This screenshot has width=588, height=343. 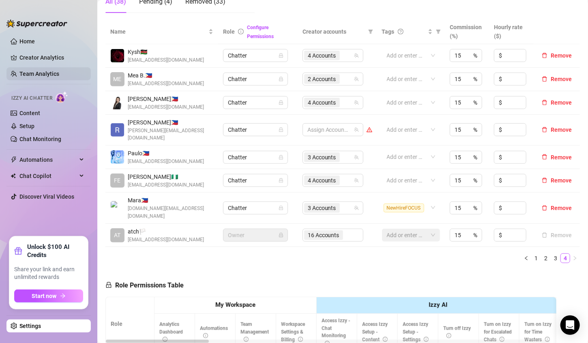 I want to click on li: 2, so click(x=546, y=258).